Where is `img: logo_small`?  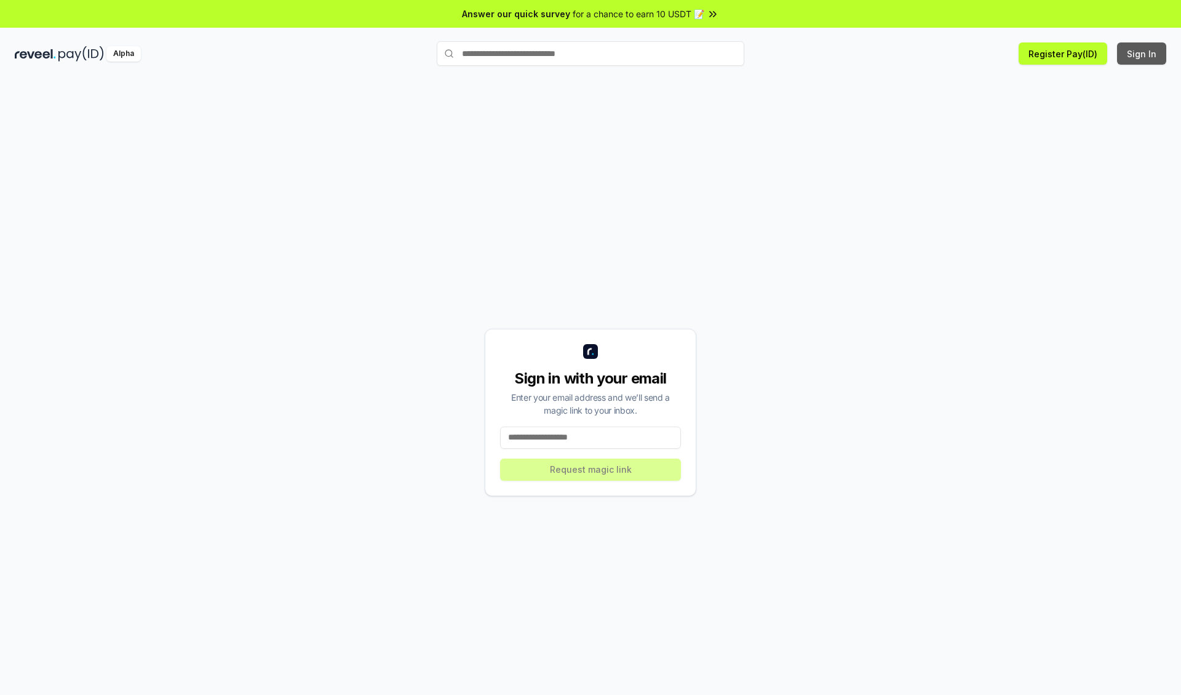 img: logo_small is located at coordinates (591, 351).